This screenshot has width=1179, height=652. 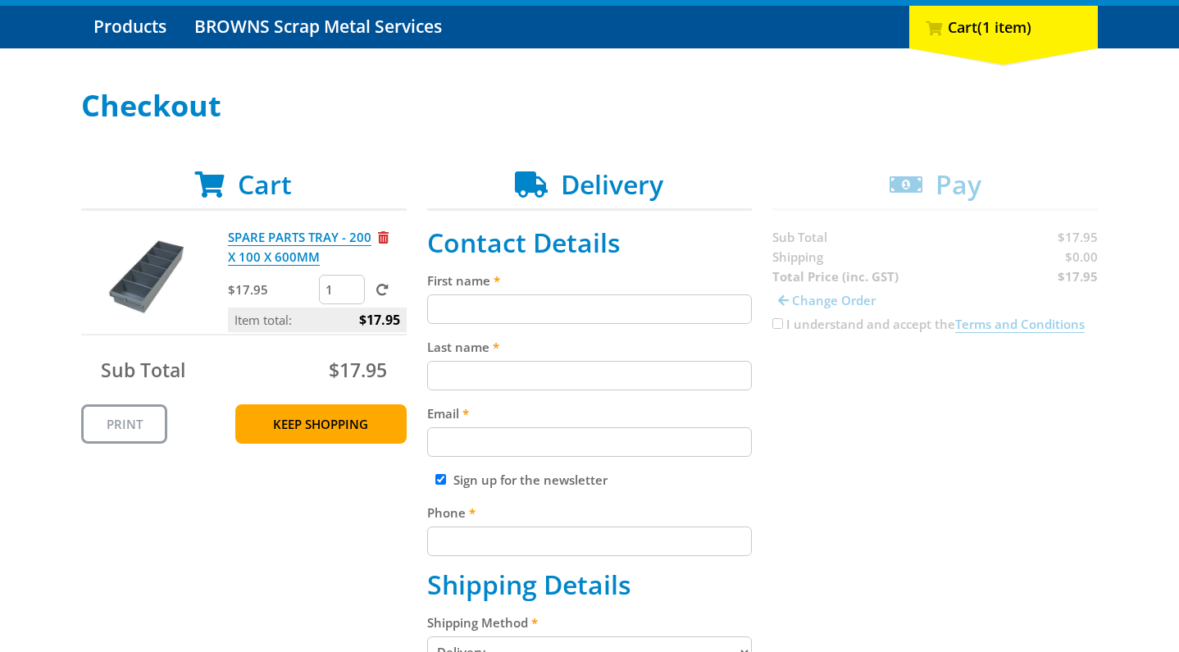 What do you see at coordinates (590, 585) in the screenshot?
I see `h2: Shipping Details` at bounding box center [590, 585].